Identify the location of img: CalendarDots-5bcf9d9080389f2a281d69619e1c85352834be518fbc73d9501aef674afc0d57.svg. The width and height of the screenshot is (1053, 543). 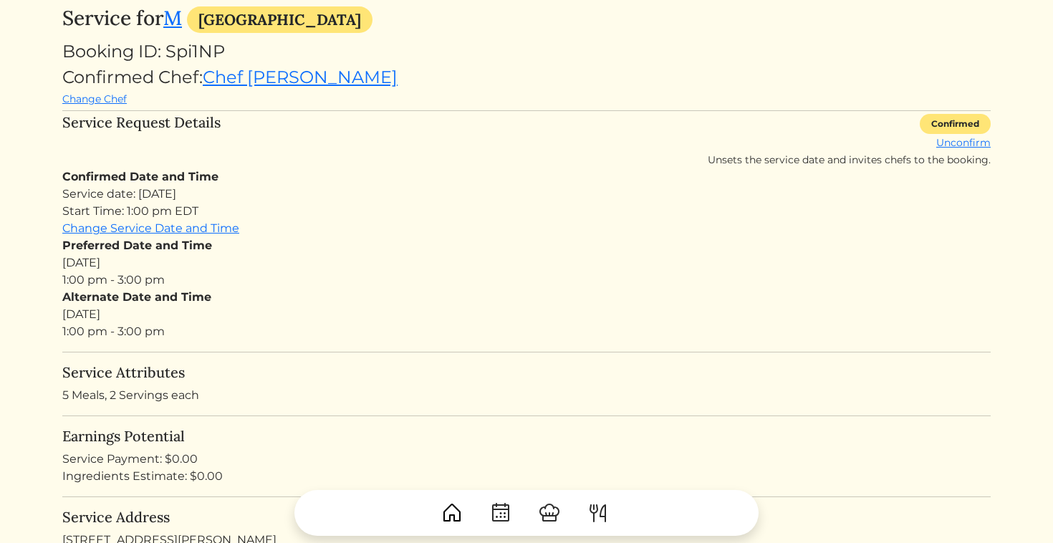
(501, 513).